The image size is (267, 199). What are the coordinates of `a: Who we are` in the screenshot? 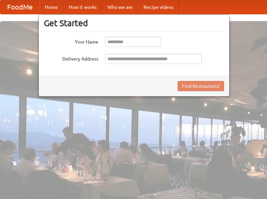 It's located at (120, 7).